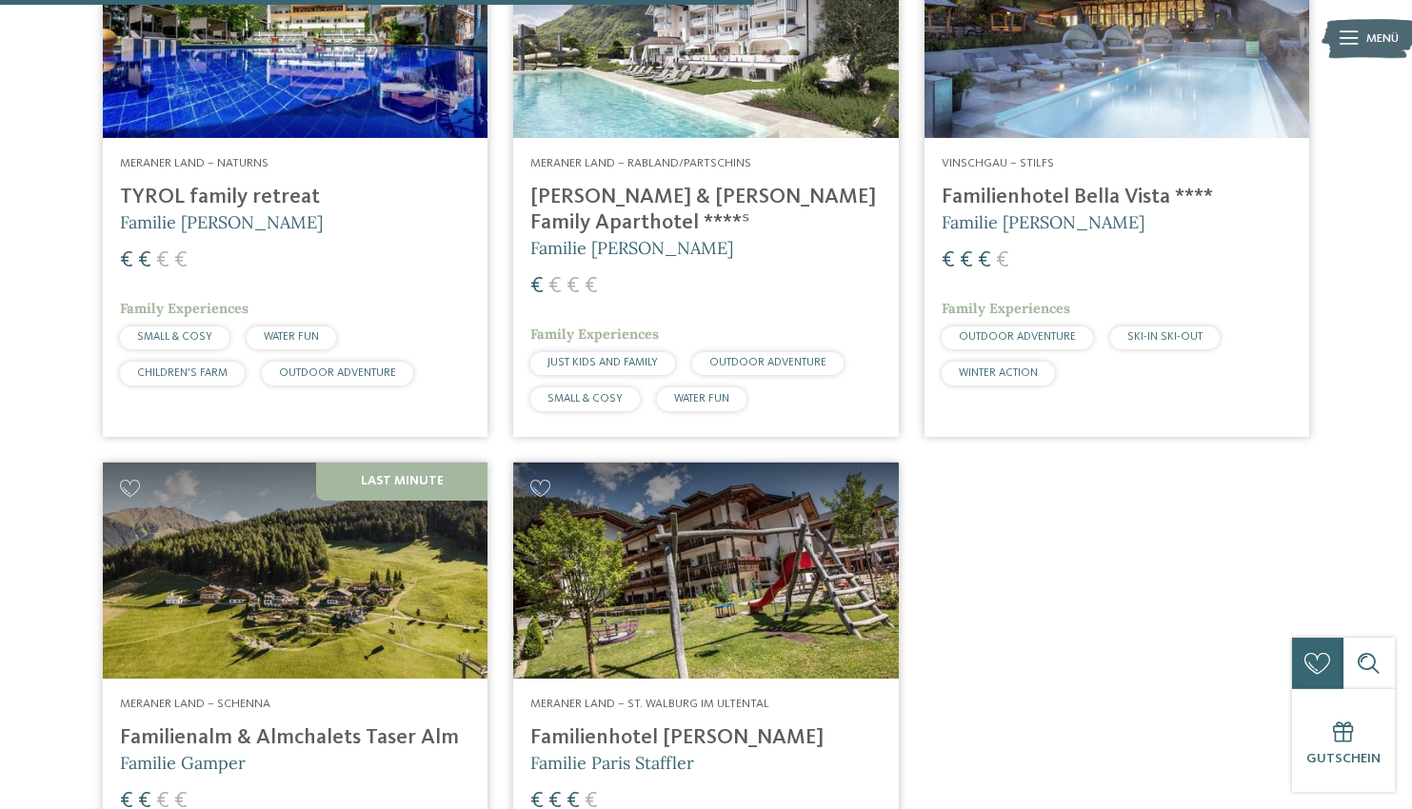 The width and height of the screenshot is (1412, 809). I want to click on span: Vinschgau – Stilfs, so click(998, 163).